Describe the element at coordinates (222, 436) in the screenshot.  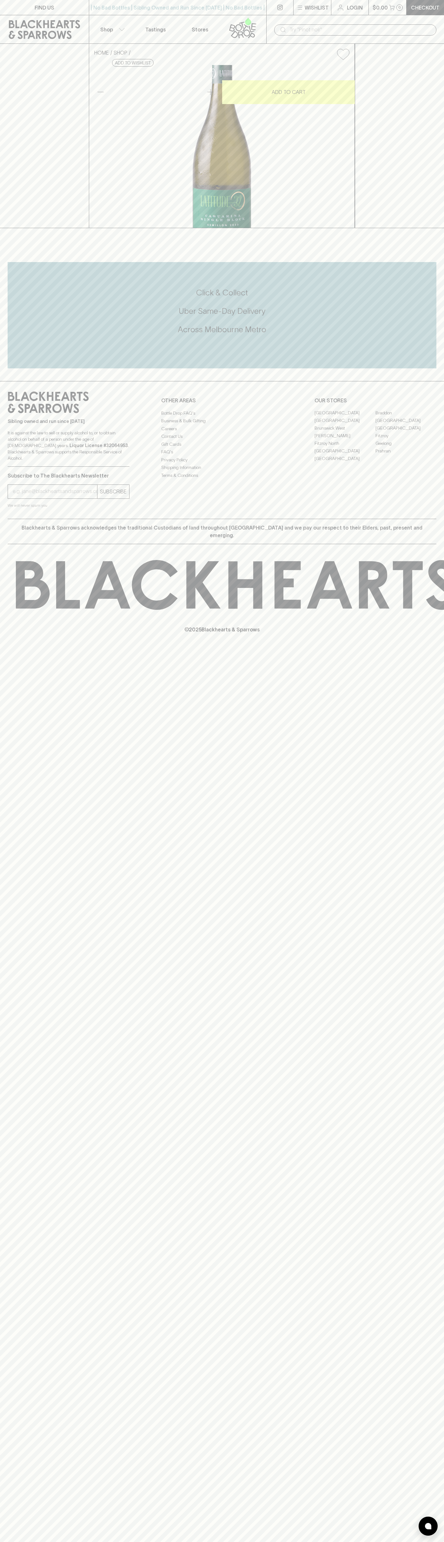
I see `a: Contact Us` at that location.